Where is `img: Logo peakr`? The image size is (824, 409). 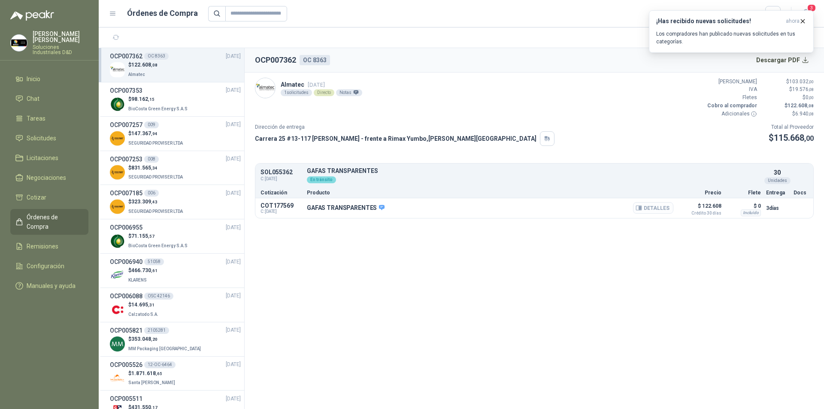
img: Logo peakr is located at coordinates (32, 15).